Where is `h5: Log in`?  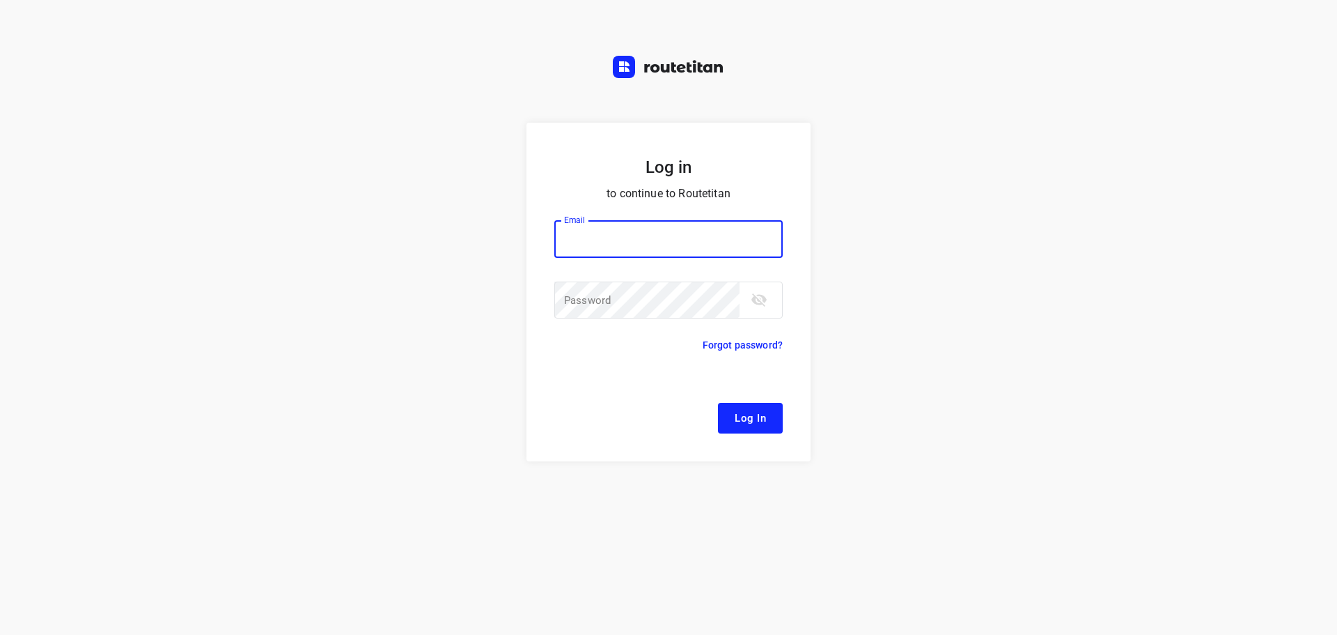
h5: Log in is located at coordinates (669, 167).